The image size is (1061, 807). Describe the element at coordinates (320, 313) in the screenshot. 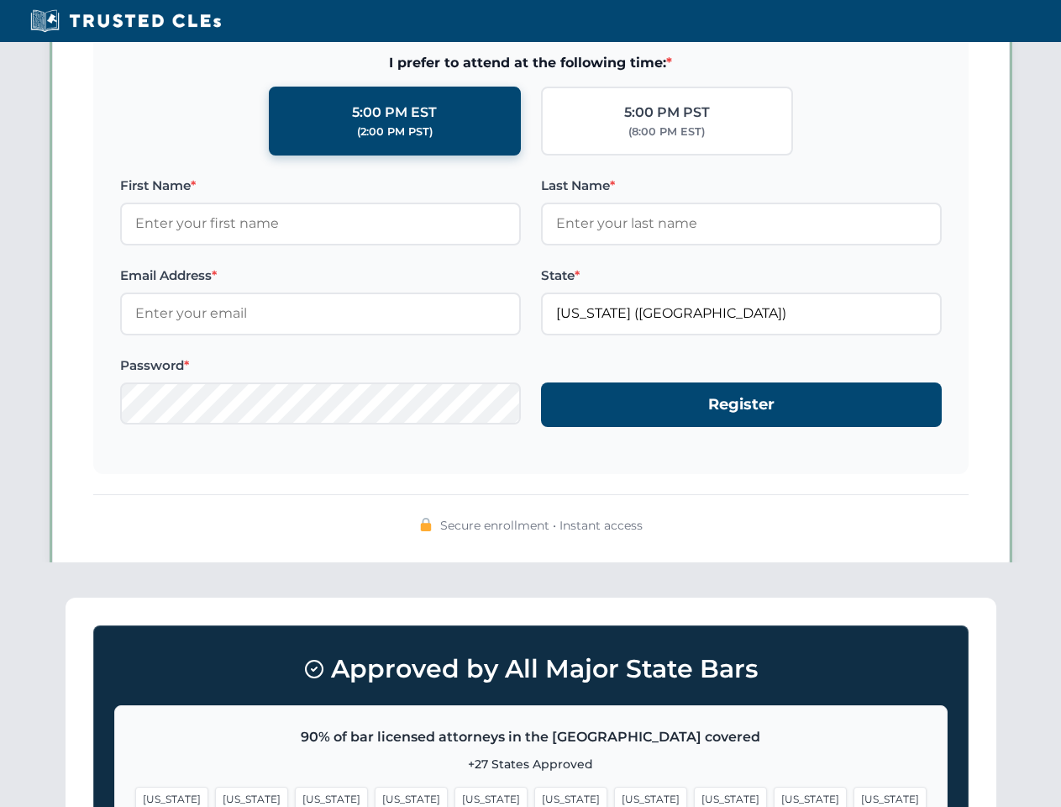

I see `input: Enter your email` at that location.